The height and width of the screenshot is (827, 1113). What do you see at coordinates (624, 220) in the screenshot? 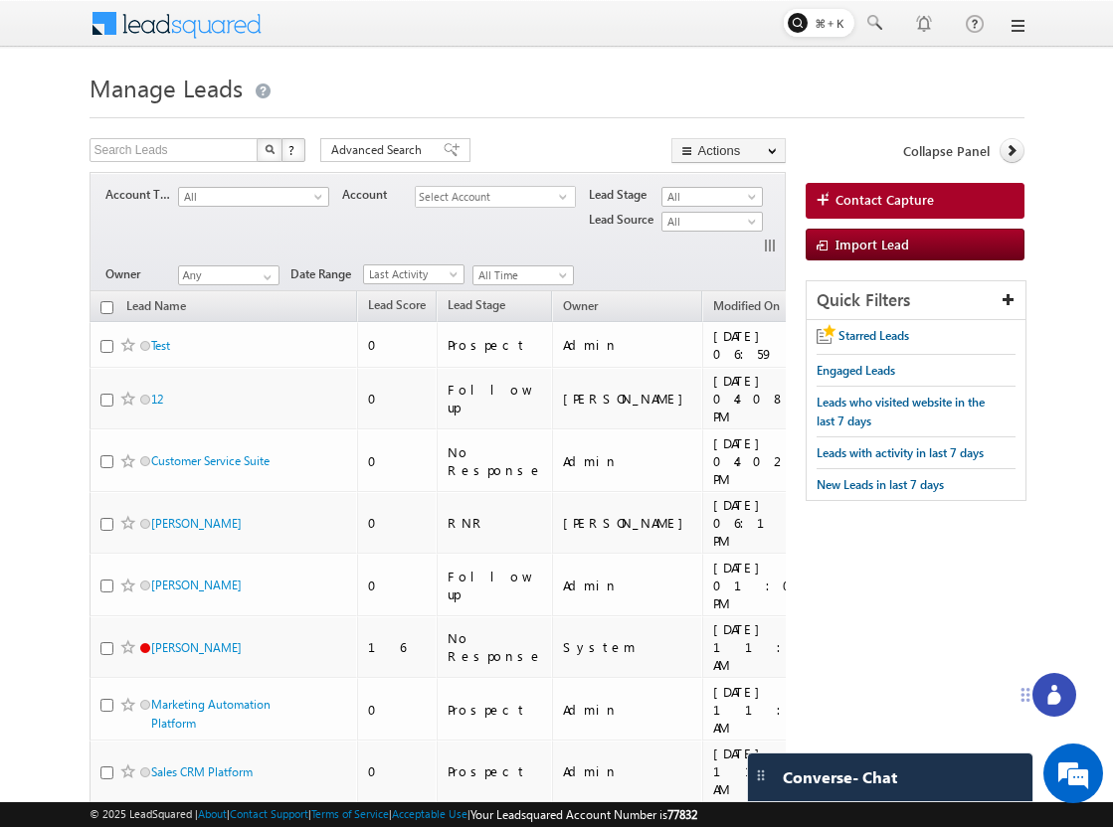
I see `span: Lead Source` at bounding box center [624, 220].